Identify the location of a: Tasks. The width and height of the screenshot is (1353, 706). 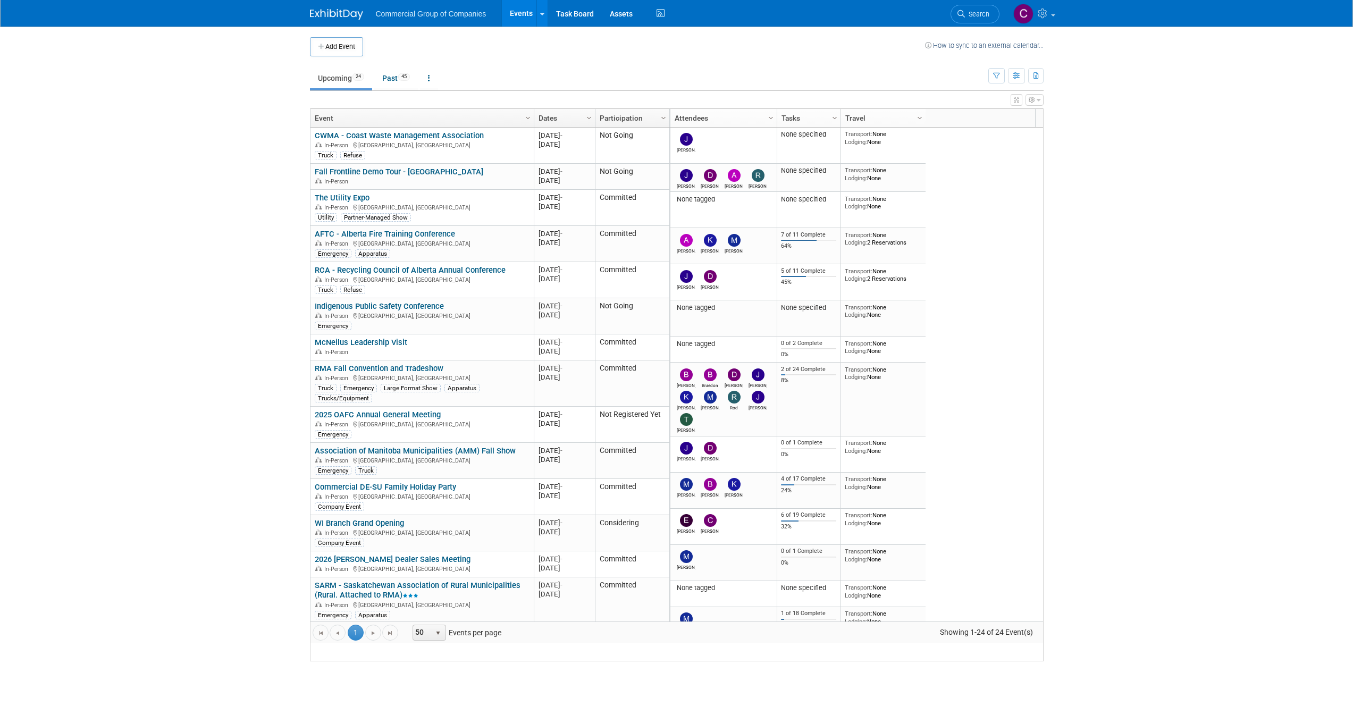
(807, 118).